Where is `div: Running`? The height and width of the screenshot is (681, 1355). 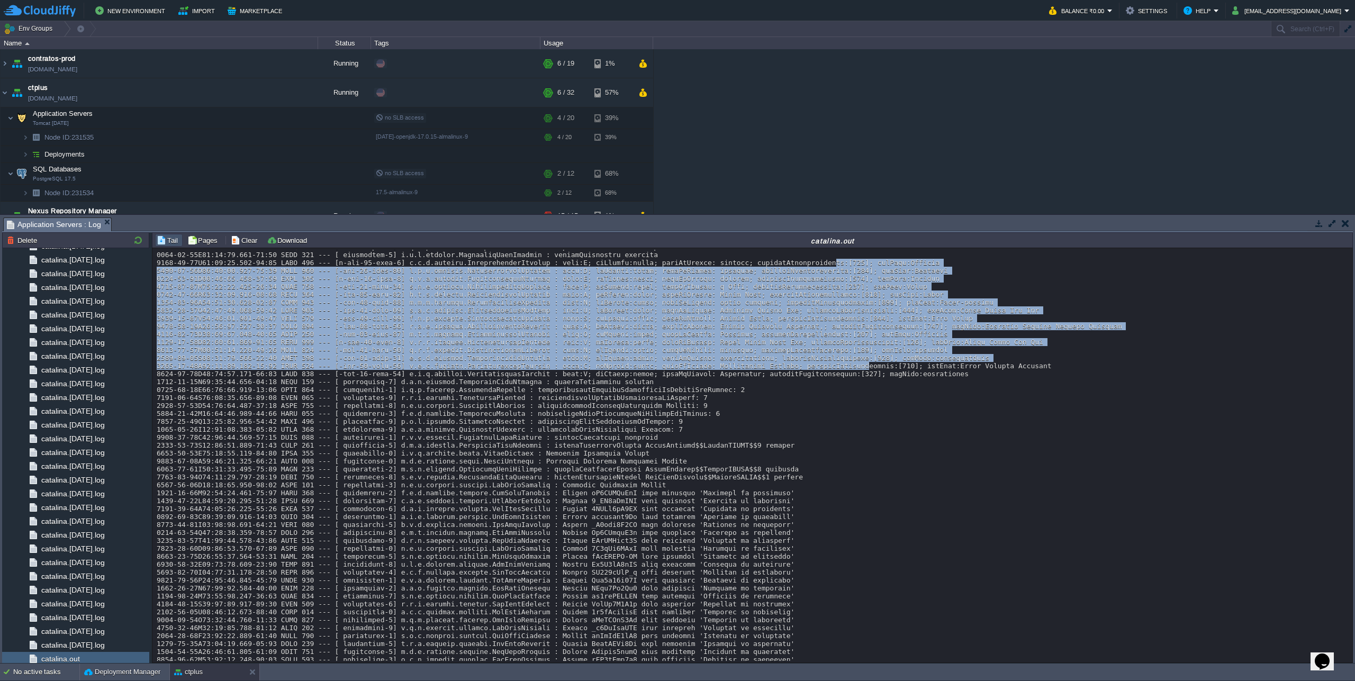 div: Running is located at coordinates (345, 216).